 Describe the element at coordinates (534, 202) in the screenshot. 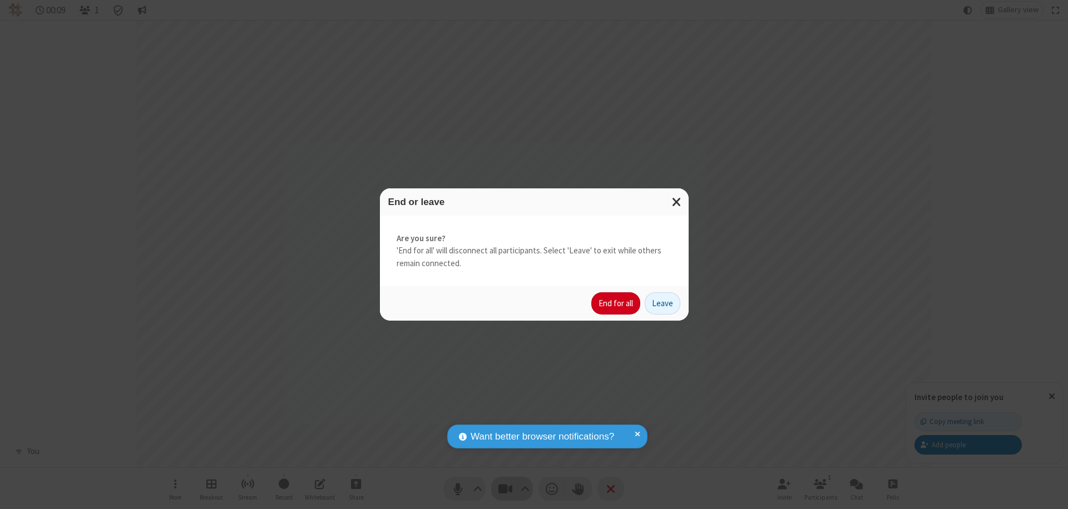

I see `h3: End or leave` at that location.